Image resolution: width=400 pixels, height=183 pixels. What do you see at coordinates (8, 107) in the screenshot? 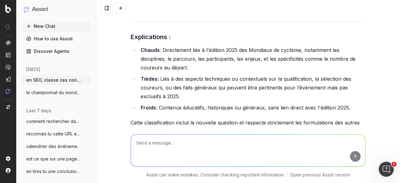
I see `img: Switch project` at bounding box center [8, 107].